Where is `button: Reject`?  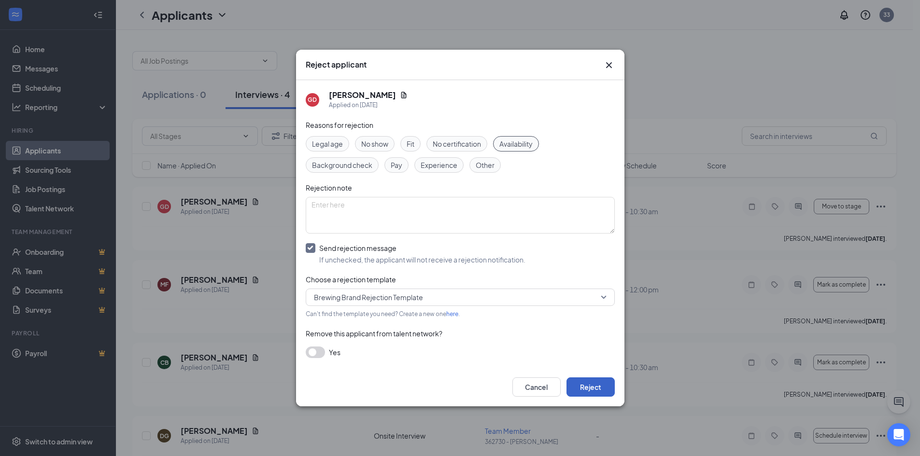 button: Reject is located at coordinates (591, 387).